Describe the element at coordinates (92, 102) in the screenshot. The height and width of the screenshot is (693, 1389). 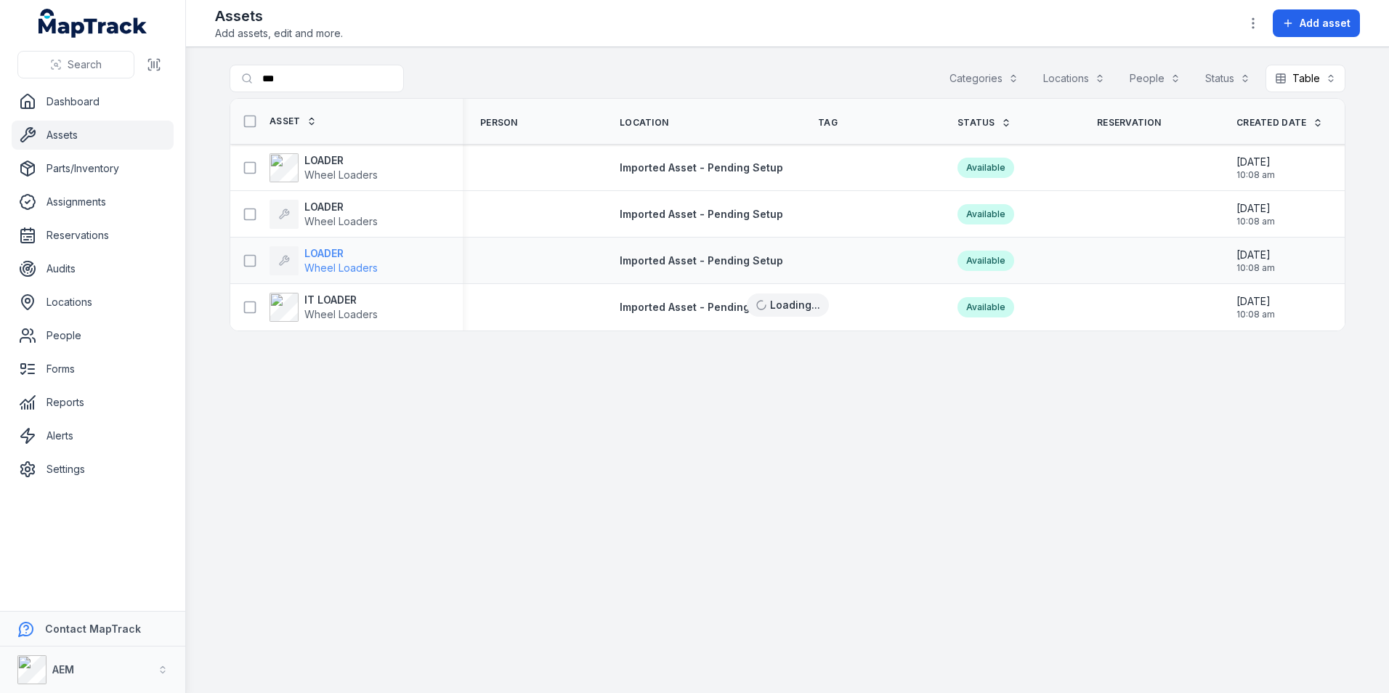
I see `a: Dashboard` at that location.